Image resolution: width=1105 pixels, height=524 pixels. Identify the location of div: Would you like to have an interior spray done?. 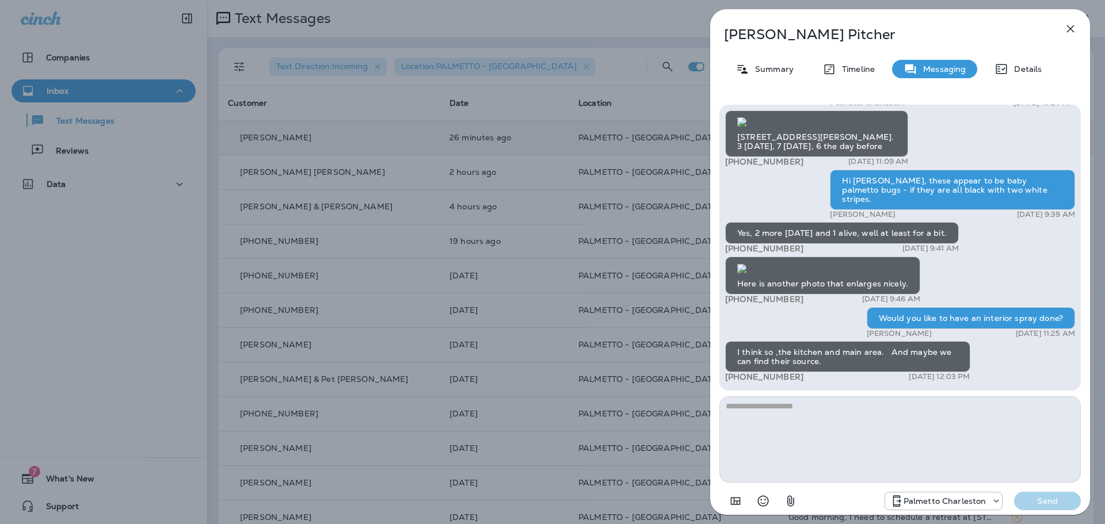
(971, 318).